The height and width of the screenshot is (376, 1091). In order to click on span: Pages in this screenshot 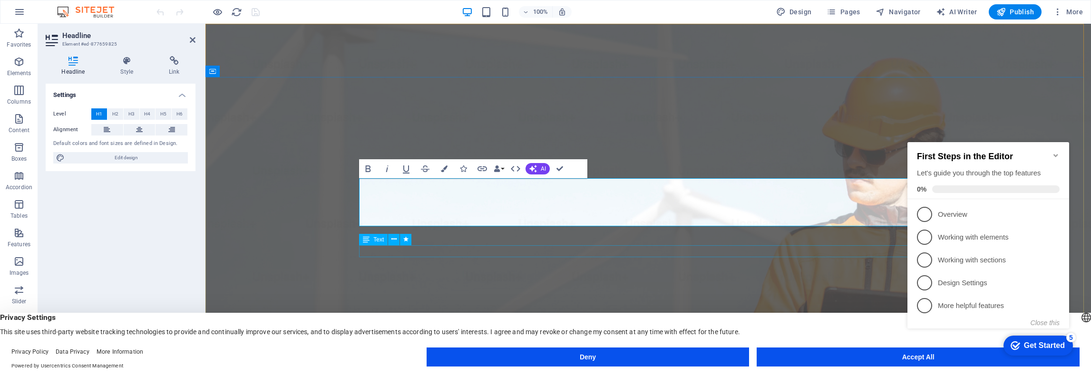, I will do `click(843, 12)`.